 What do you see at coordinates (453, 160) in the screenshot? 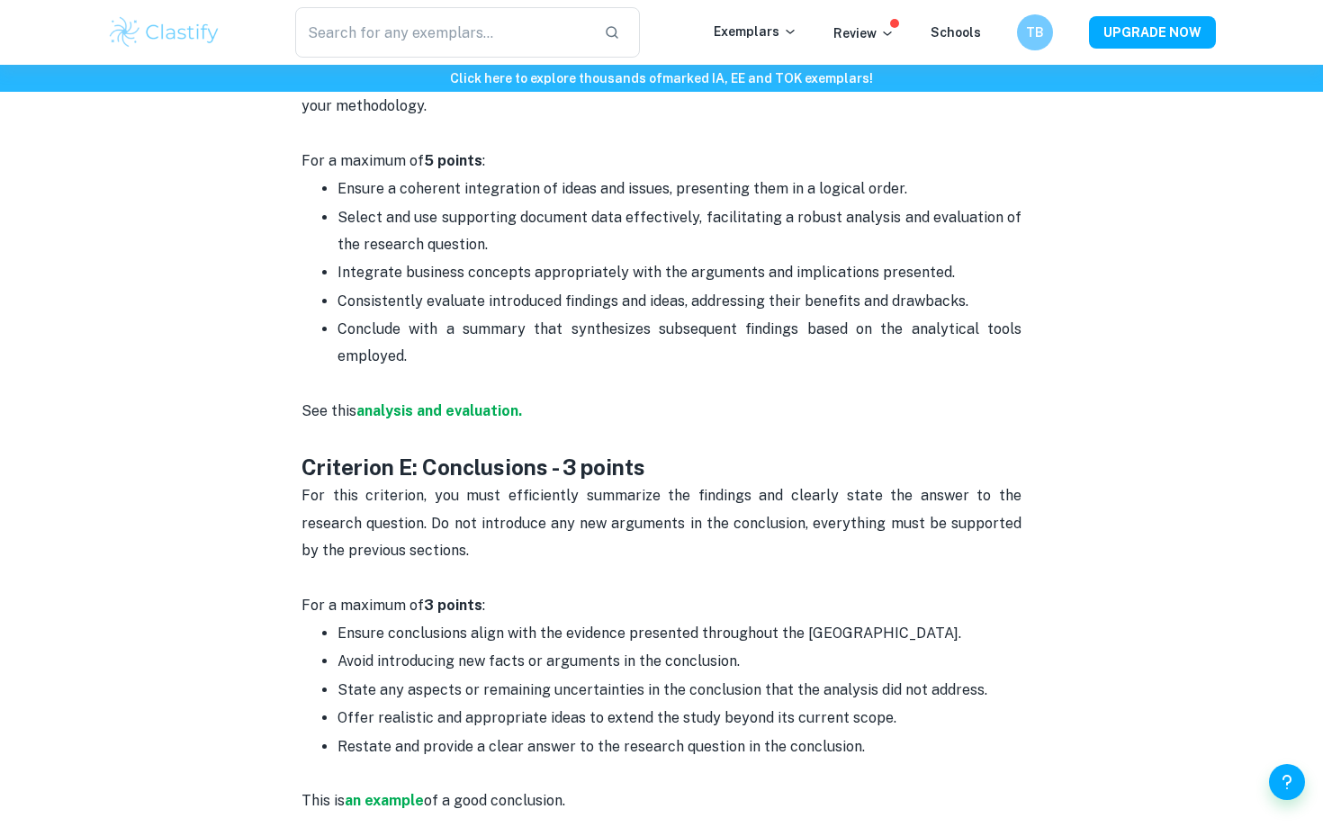
I see `strong: 5 points` at bounding box center [453, 160].